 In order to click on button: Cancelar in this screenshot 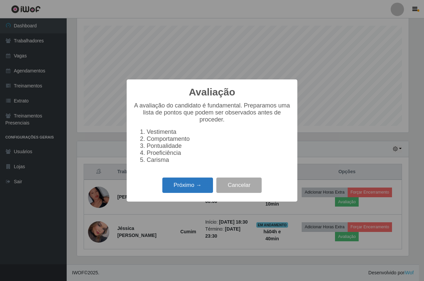, I will do `click(239, 185)`.